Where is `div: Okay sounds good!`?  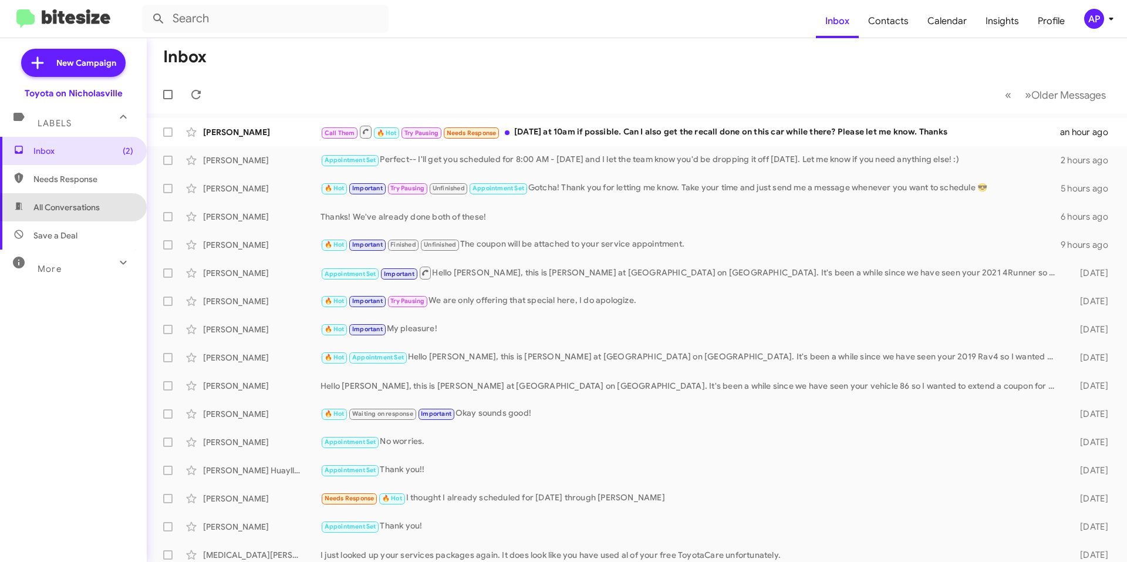
div: Okay sounds good! is located at coordinates (691, 413).